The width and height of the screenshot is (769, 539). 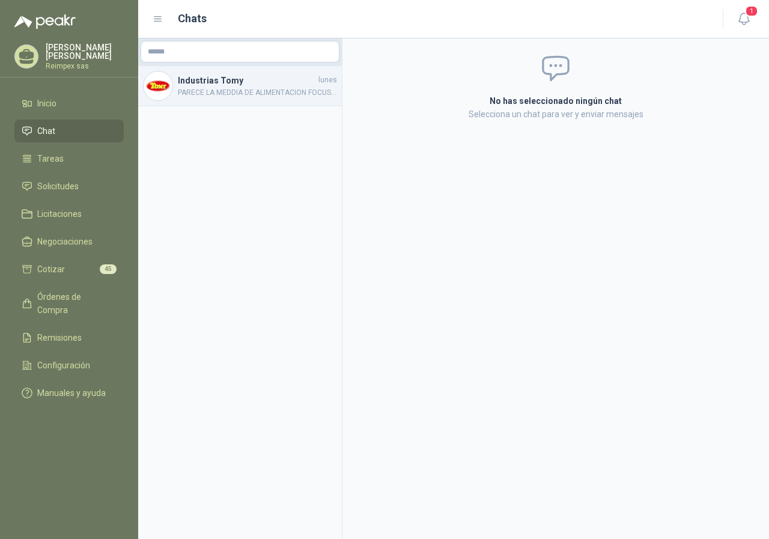 I want to click on span: Configuración, so click(x=64, y=365).